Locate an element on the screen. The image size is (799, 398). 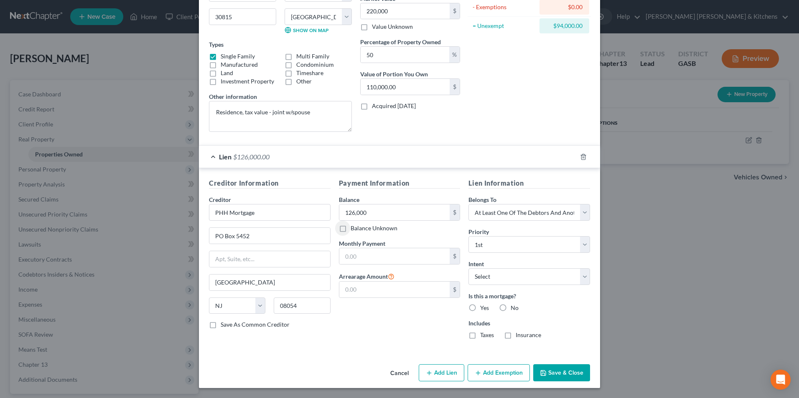
label: Is this a mortgage? is located at coordinates (529, 296).